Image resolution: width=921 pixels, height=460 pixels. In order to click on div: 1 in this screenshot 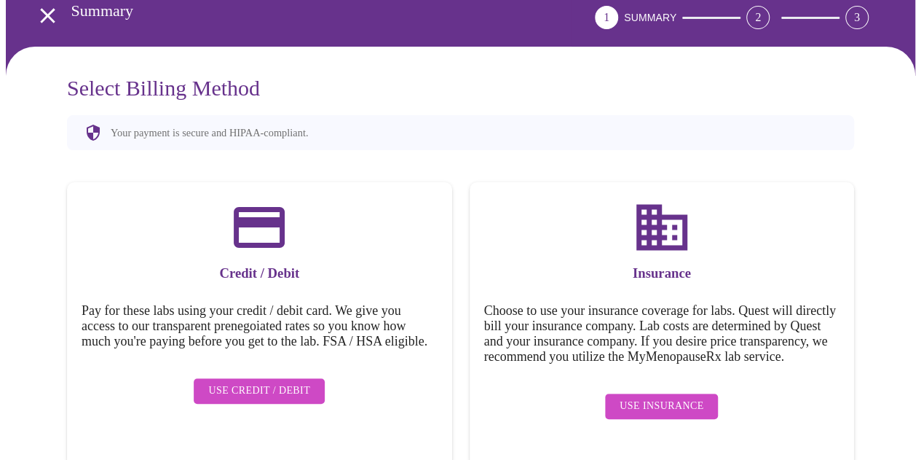, I will do `click(607, 17)`.